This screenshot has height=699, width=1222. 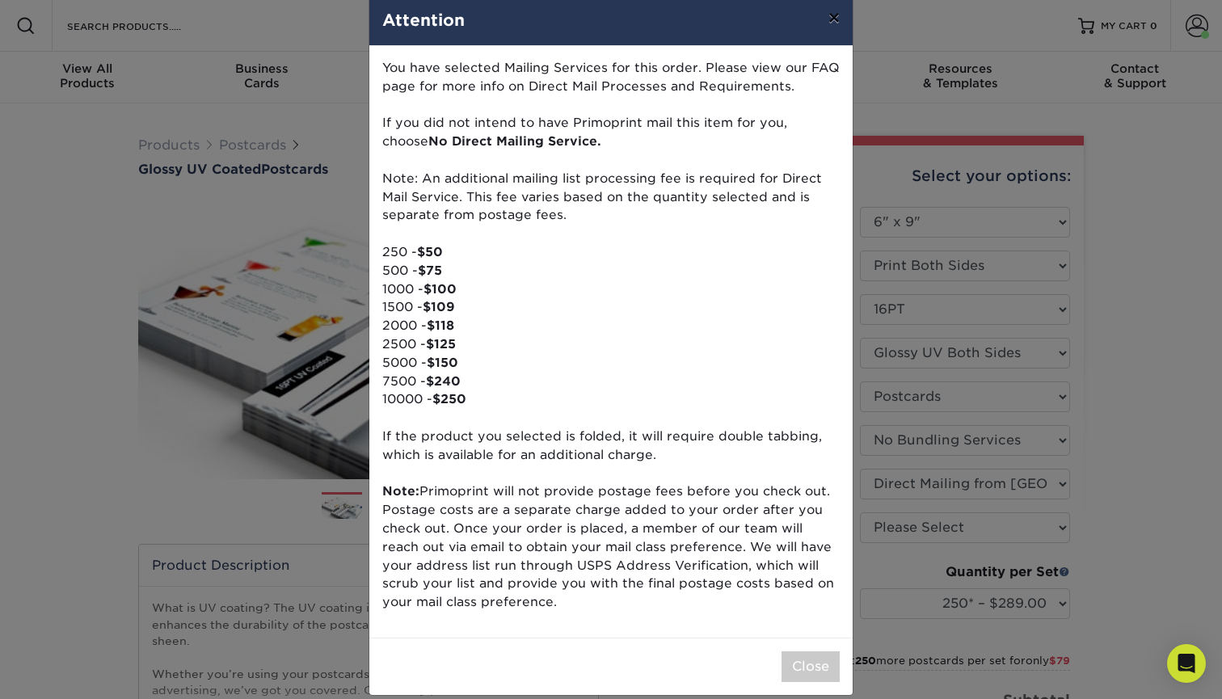 What do you see at coordinates (450, 399) in the screenshot?
I see `strong: $250` at bounding box center [450, 399].